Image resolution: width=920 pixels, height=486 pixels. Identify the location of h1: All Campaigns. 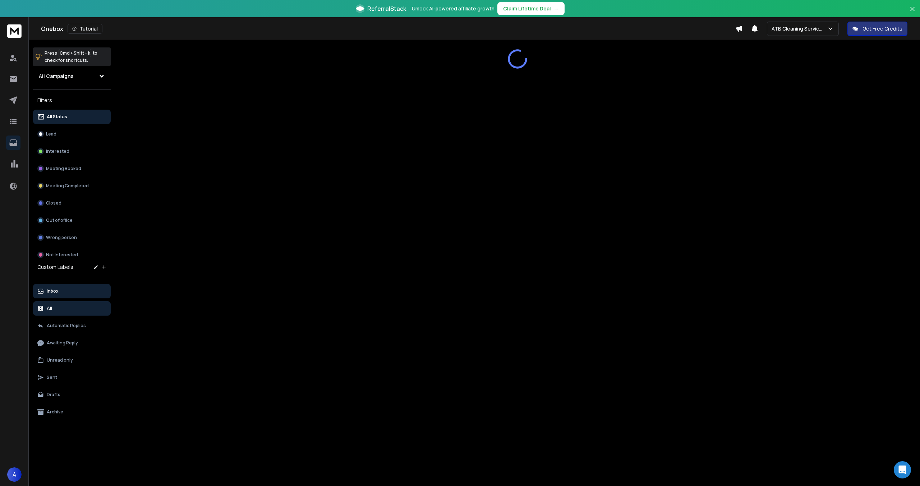
(56, 76).